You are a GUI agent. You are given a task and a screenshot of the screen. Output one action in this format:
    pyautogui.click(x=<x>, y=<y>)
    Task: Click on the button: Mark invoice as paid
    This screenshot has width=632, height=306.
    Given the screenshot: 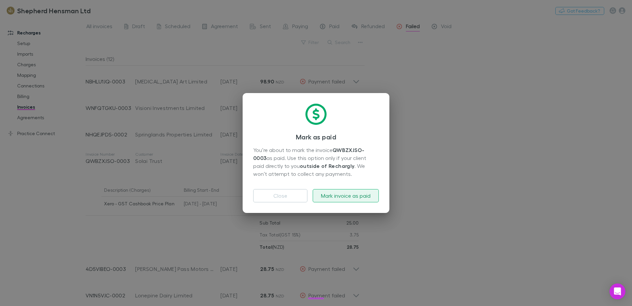 What is the action you would take?
    pyautogui.click(x=346, y=195)
    